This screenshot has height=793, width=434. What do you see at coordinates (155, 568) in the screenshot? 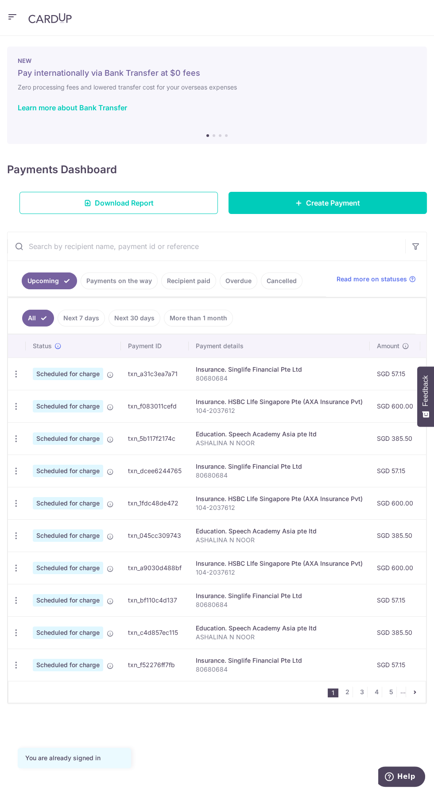
I see `td: txn_a9030d488bf` at bounding box center [155, 568].